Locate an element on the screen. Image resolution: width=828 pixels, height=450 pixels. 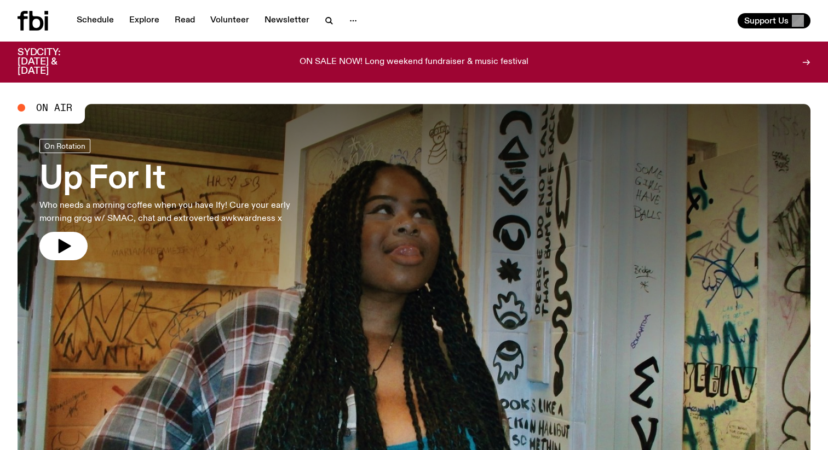
h3: Up For It is located at coordinates (180, 180).